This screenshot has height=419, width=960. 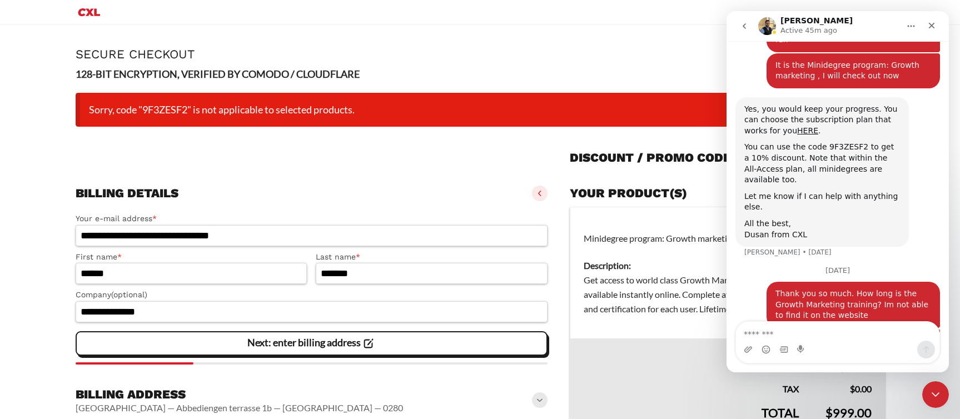 What do you see at coordinates (127, 193) in the screenshot?
I see `h3: Billing details` at bounding box center [127, 193].